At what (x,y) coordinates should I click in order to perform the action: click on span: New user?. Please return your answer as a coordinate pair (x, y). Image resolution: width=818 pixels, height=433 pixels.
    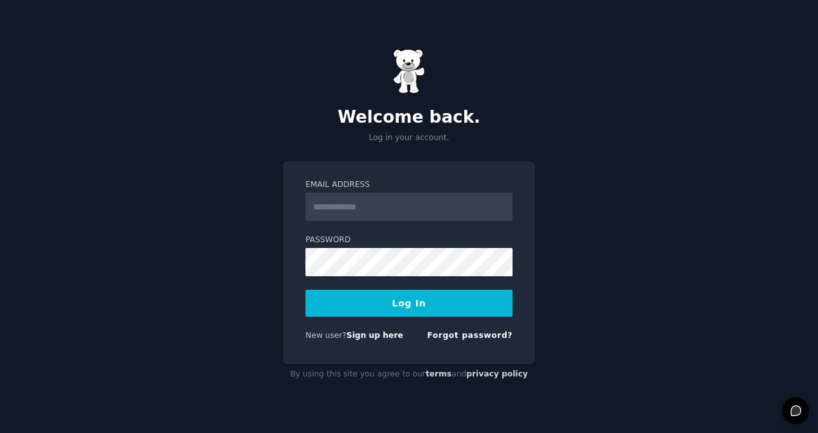
    Looking at the image, I should click on (326, 336).